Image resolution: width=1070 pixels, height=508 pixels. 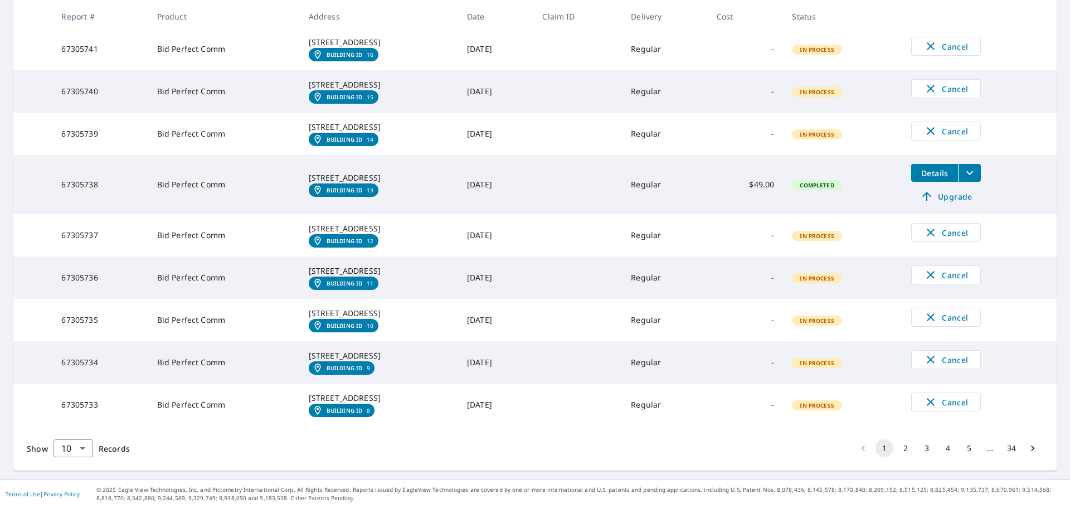 What do you see at coordinates (934, 173) in the screenshot?
I see `button: detailsBtn-67305738` at bounding box center [934, 173].